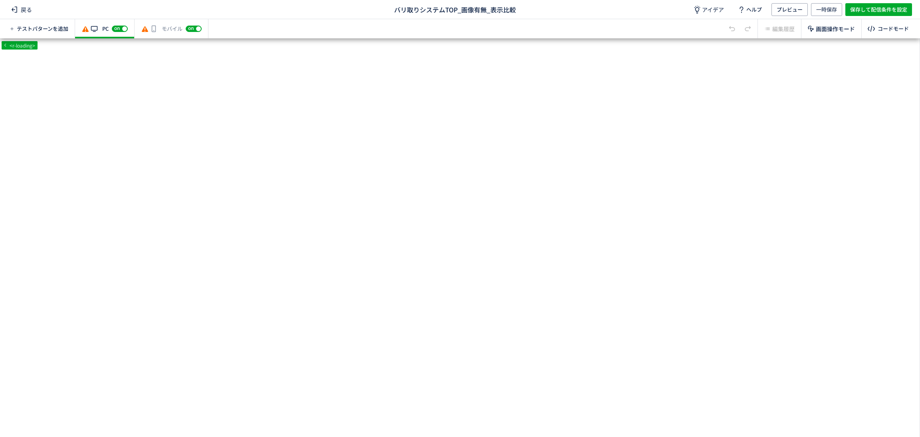  What do you see at coordinates (713, 10) in the screenshot?
I see `span: アイデア` at bounding box center [713, 10].